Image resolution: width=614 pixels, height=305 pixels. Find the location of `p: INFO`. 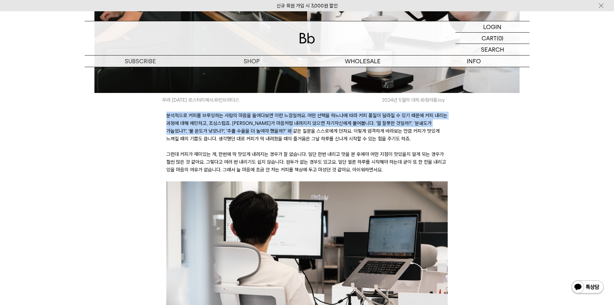

p: INFO is located at coordinates (474, 61).